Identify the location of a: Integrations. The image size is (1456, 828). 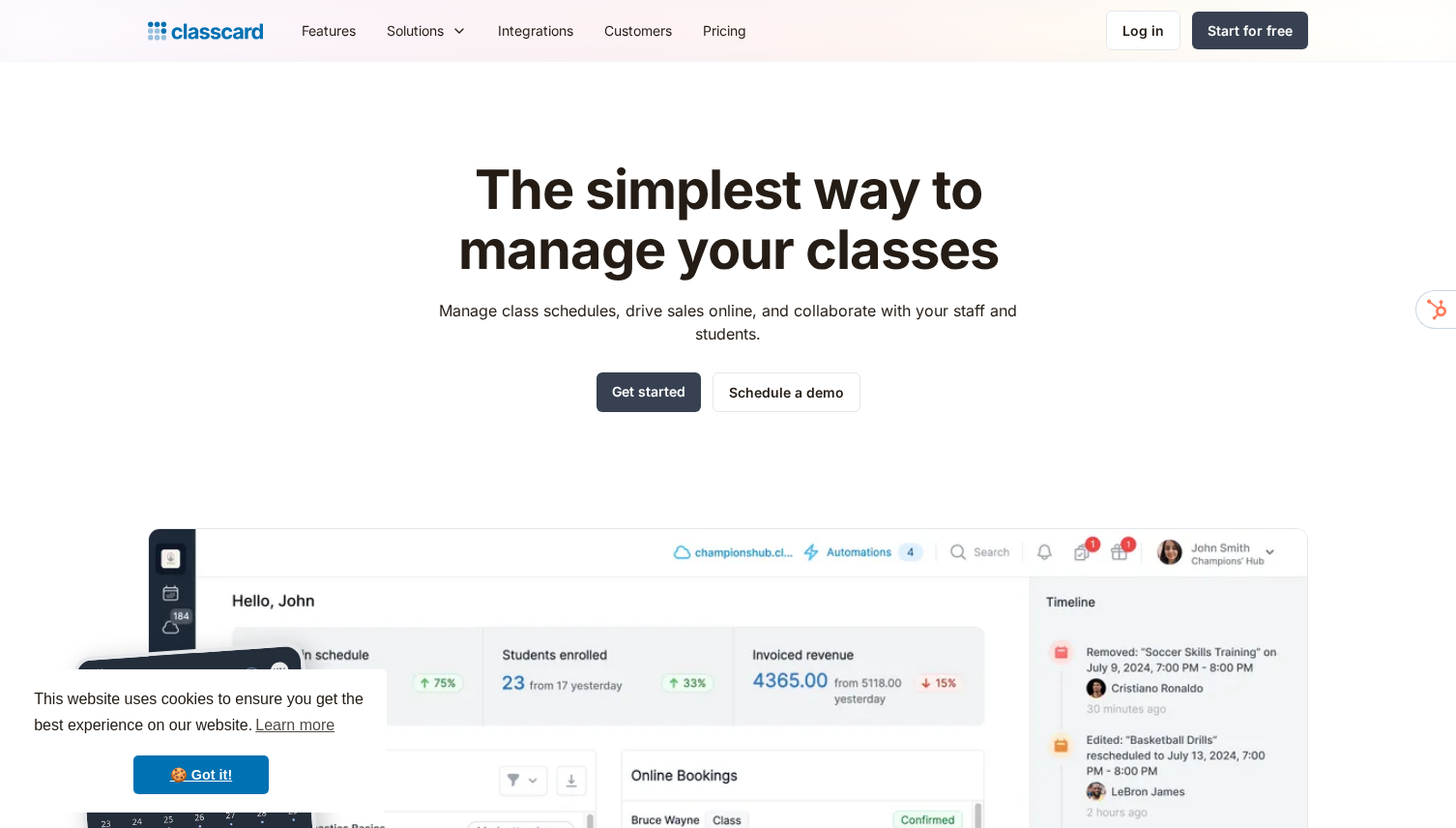
(536, 30).